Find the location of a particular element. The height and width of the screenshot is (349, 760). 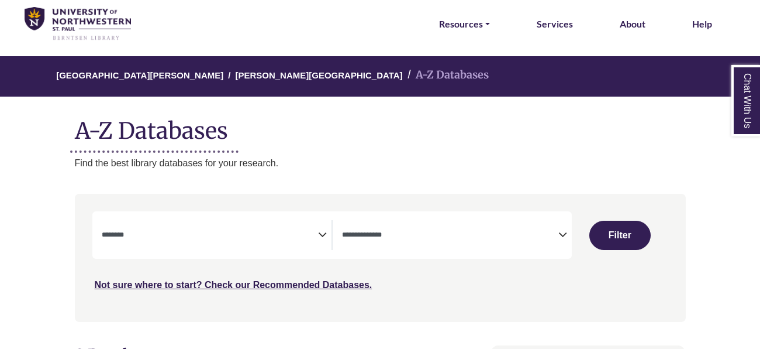

p: Find the best library databases for your research. is located at coordinates (380, 163).